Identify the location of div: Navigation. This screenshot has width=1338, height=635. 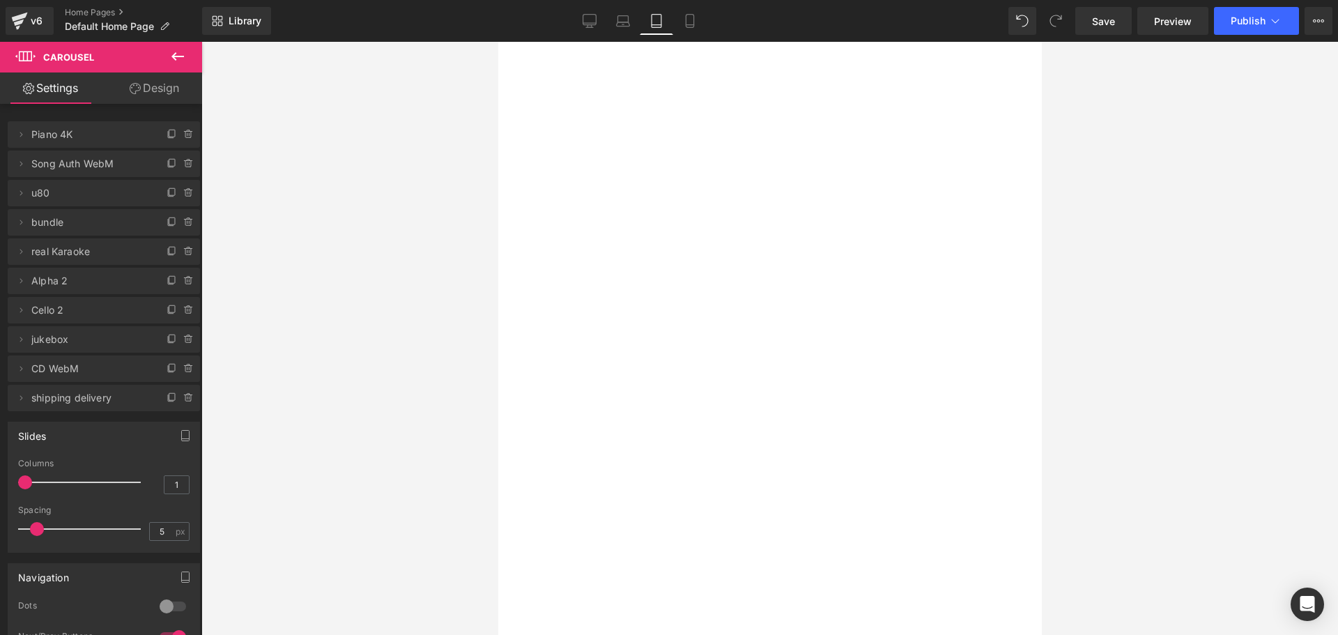
(43, 573).